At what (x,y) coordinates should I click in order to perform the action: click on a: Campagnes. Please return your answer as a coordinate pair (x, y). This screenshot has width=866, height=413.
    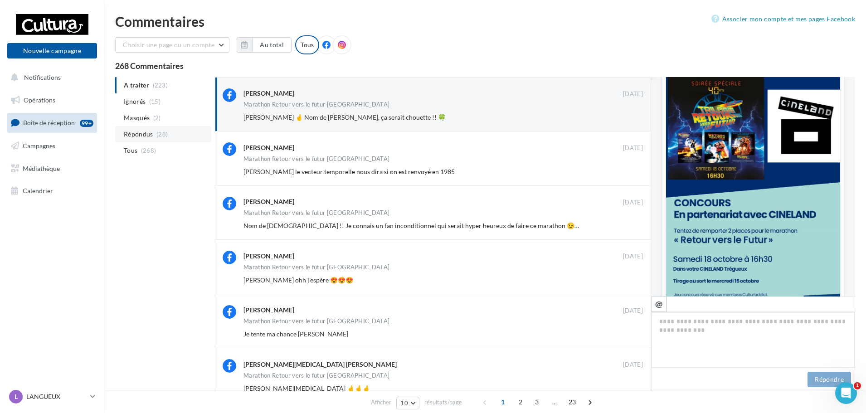
    Looking at the image, I should click on (52, 146).